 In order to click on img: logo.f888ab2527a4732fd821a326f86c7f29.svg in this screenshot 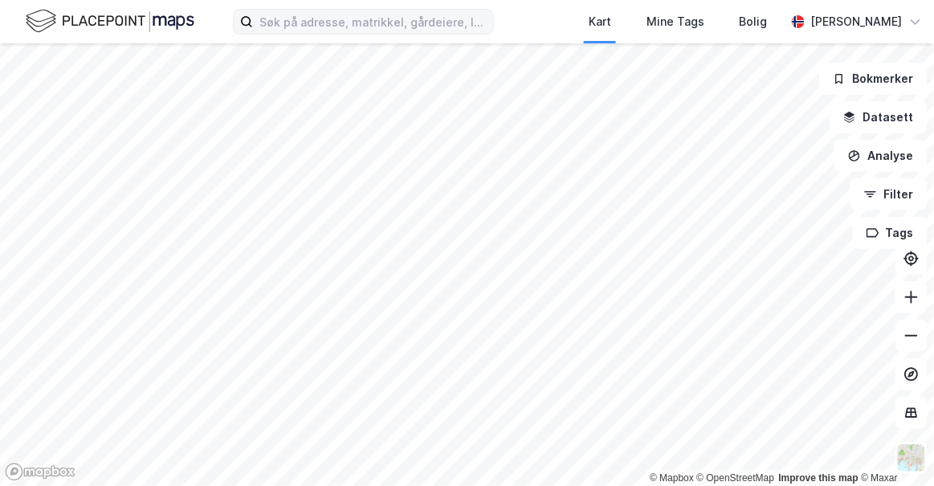, I will do `click(110, 21)`.